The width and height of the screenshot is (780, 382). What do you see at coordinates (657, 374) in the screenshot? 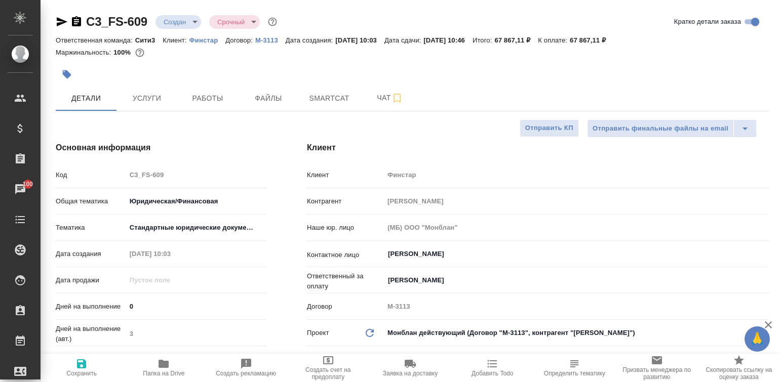
I see `span: Призвать менеджера по развитию` at bounding box center [657, 374].